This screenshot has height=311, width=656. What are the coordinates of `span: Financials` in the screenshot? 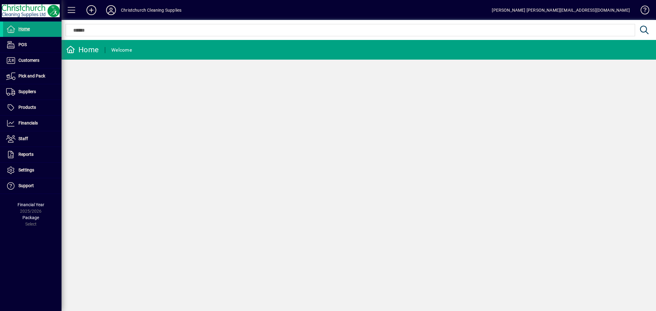 It's located at (28, 123).